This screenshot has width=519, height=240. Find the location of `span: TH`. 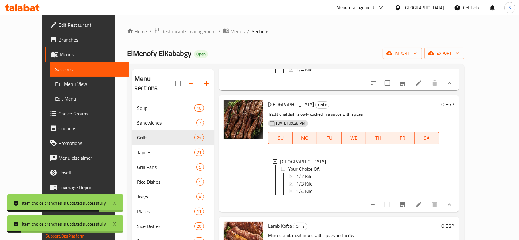

span: TH is located at coordinates (378, 138).